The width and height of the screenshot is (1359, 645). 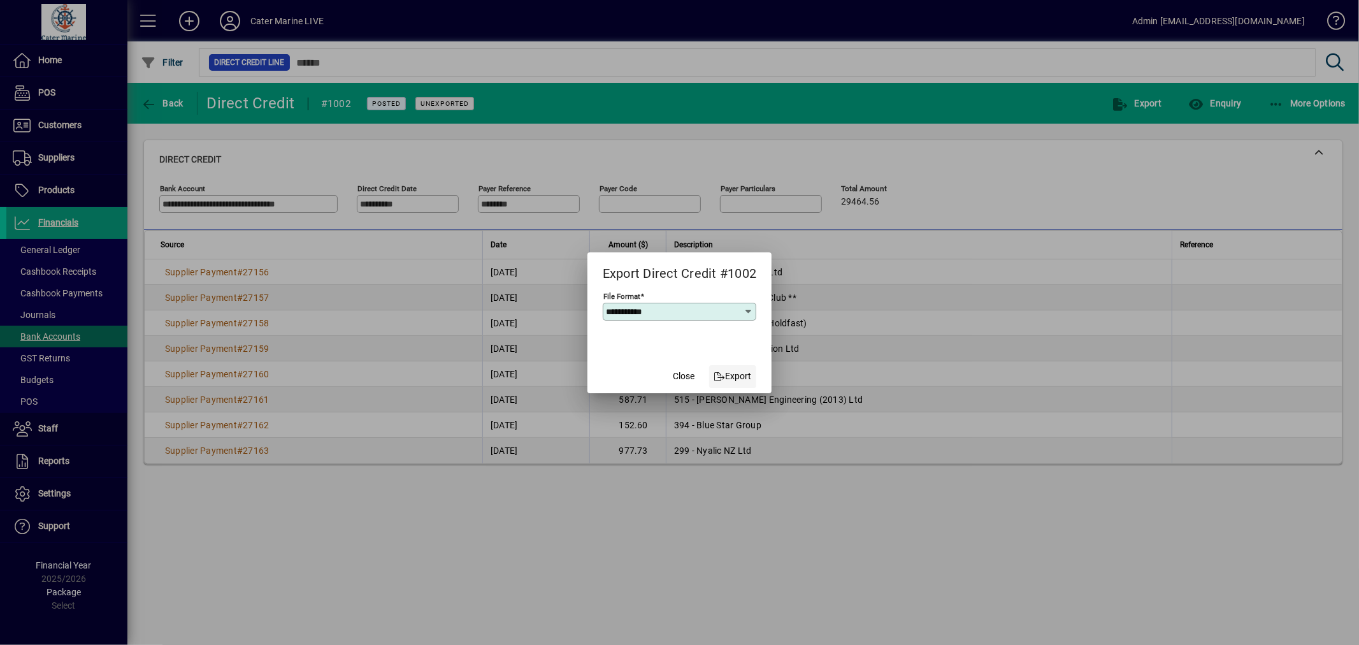 What do you see at coordinates (733, 377) in the screenshot?
I see `button: Export` at bounding box center [733, 377].